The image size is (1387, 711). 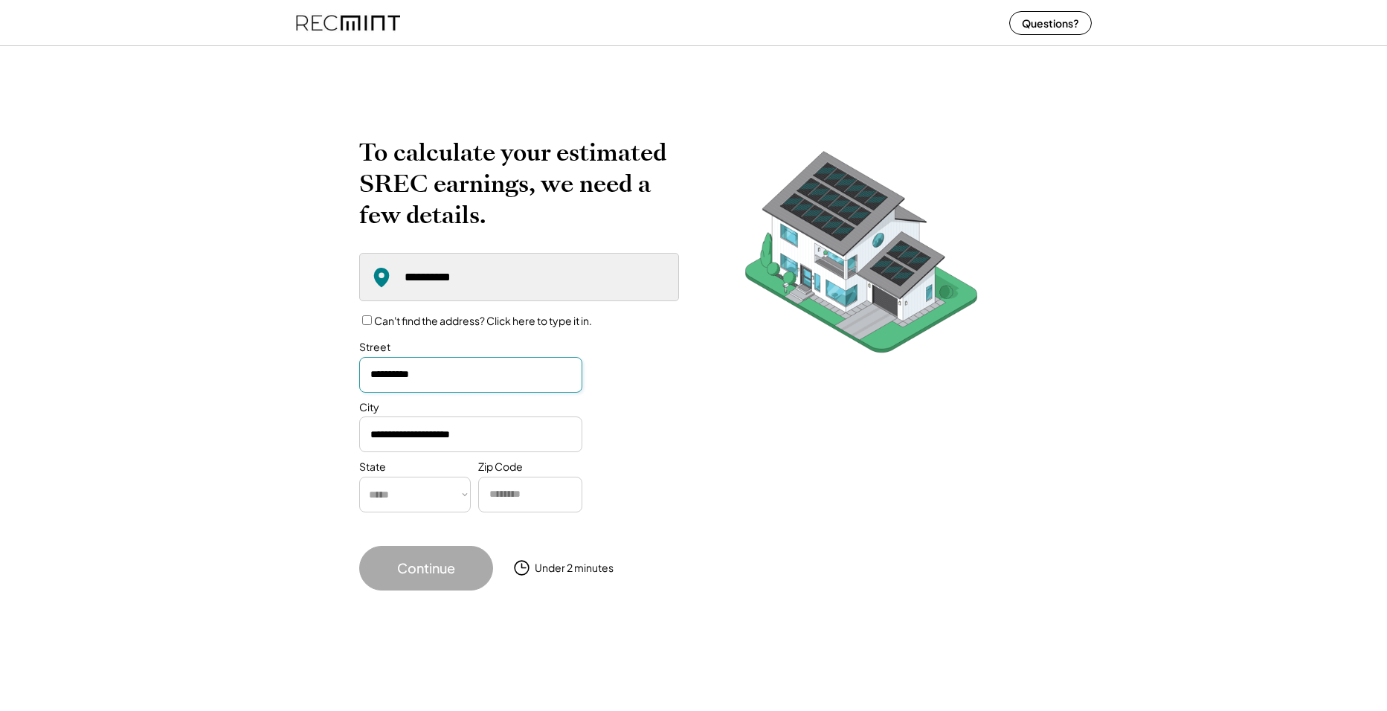 What do you see at coordinates (1050, 23) in the screenshot?
I see `button: Questions?` at bounding box center [1050, 23].